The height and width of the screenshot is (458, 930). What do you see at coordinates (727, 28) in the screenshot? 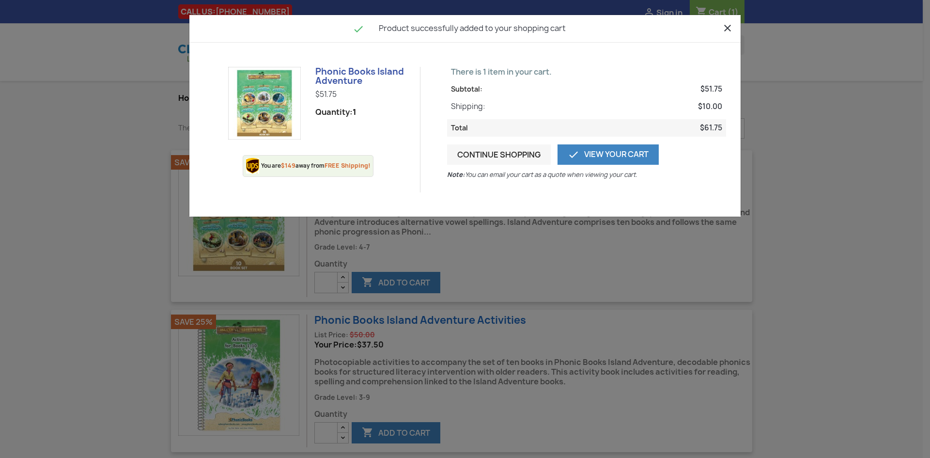
I see `i: close` at bounding box center [727, 28].